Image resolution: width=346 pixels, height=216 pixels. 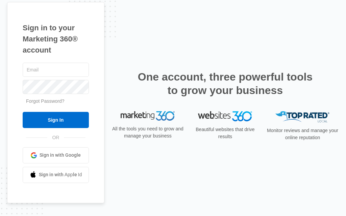 What do you see at coordinates (225, 116) in the screenshot?
I see `img: Websites 360` at bounding box center [225, 116].